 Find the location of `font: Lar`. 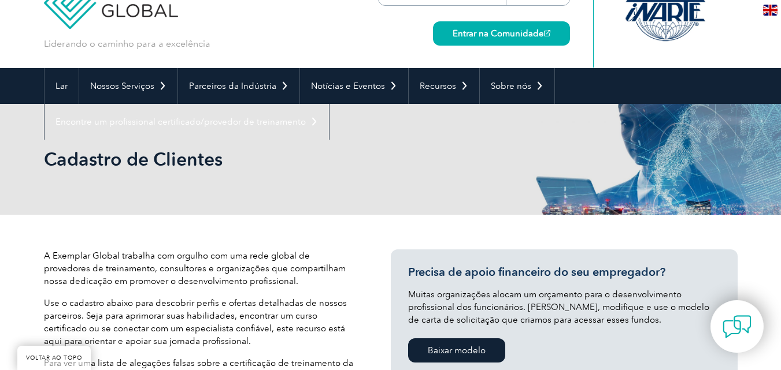

font: Lar is located at coordinates (61, 86).